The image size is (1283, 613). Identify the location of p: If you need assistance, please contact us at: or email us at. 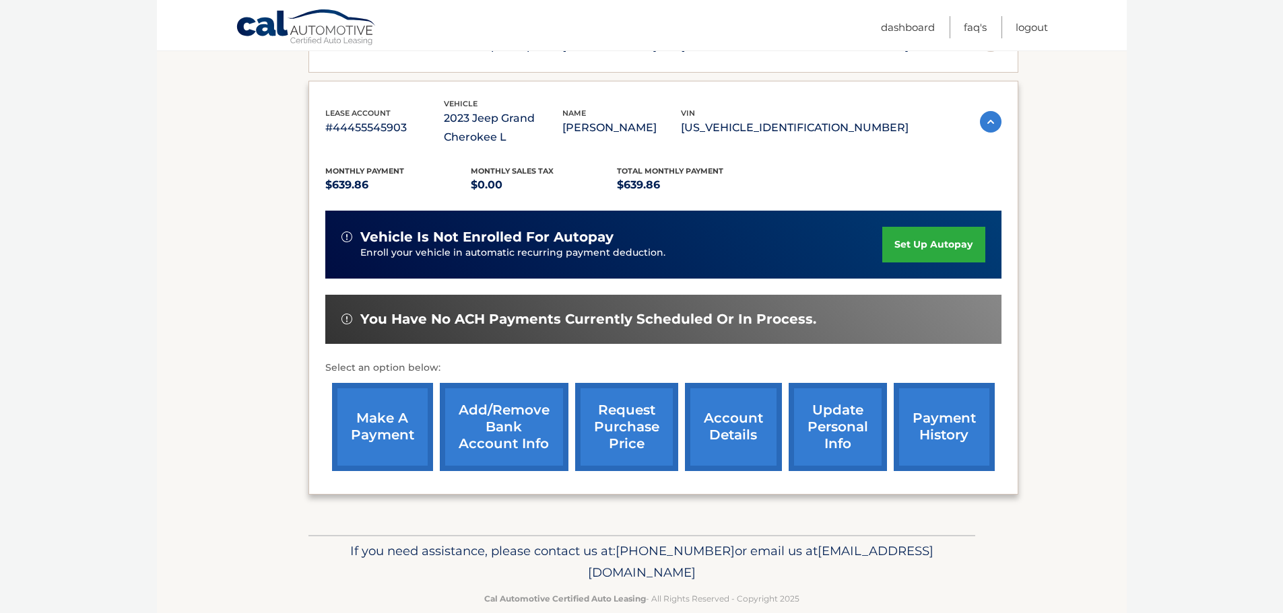
(642, 562).